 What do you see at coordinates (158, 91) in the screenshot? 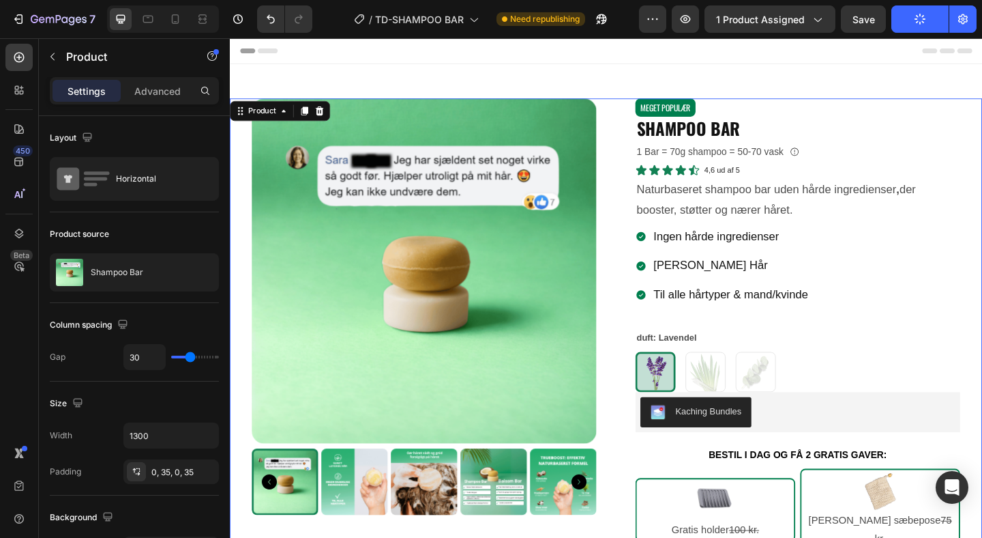
I see `p: Advanced` at bounding box center [158, 91].